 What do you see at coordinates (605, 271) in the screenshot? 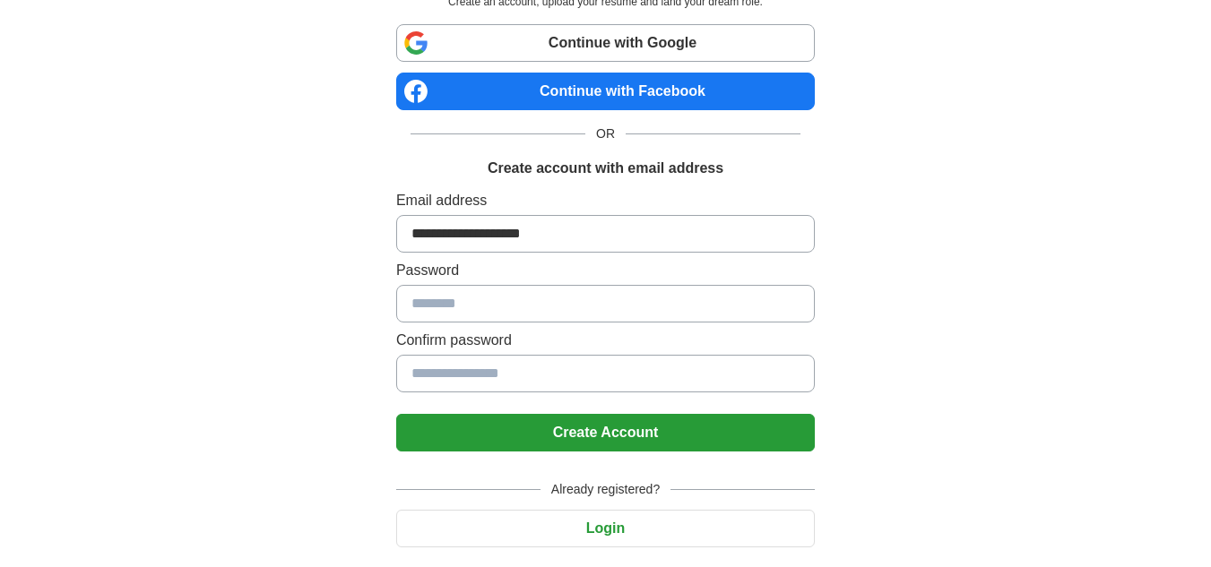
I see `label: Password` at bounding box center [605, 271].